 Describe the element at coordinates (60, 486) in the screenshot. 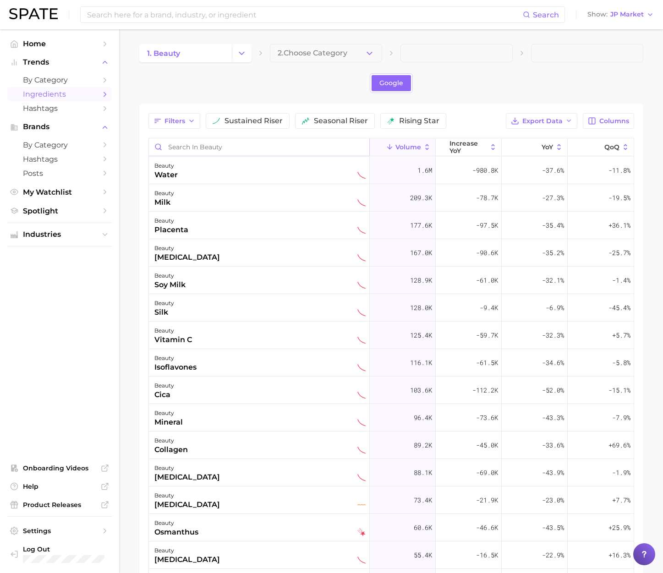

I see `a: Help` at that location.